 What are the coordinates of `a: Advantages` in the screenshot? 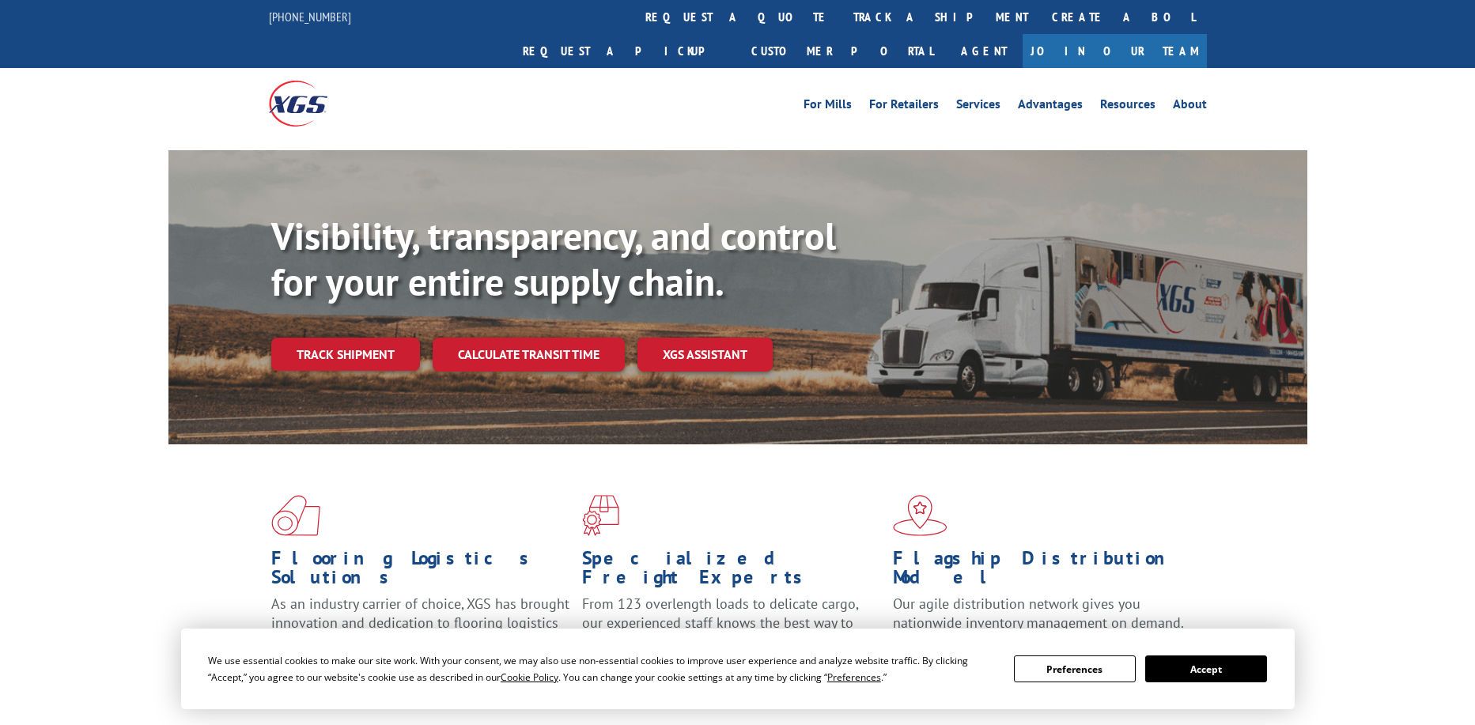 It's located at (1050, 107).